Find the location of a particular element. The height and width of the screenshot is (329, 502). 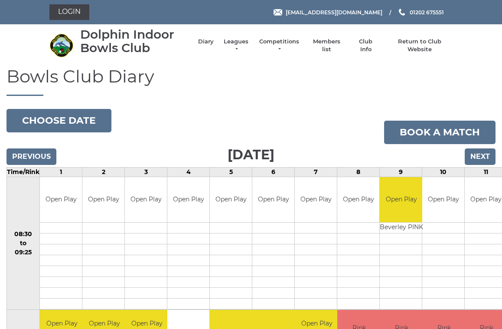

td: 08:30 to 09:25 is located at coordinates (23, 243).